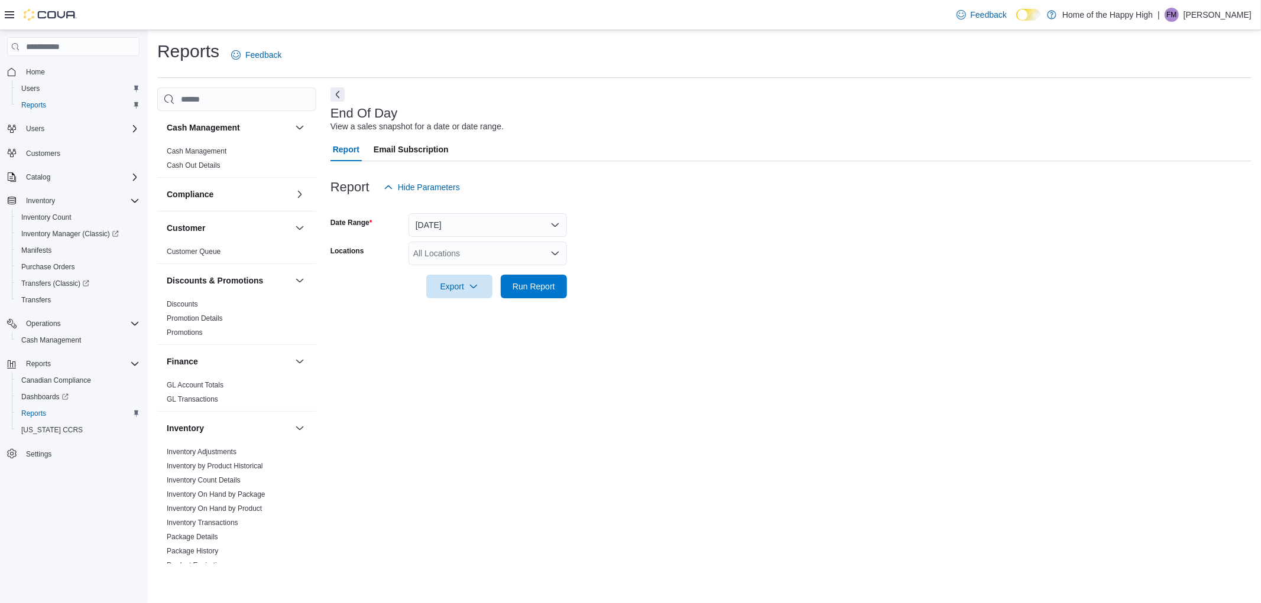 Image resolution: width=1261 pixels, height=603 pixels. What do you see at coordinates (78, 105) in the screenshot?
I see `span: Reports` at bounding box center [78, 105].